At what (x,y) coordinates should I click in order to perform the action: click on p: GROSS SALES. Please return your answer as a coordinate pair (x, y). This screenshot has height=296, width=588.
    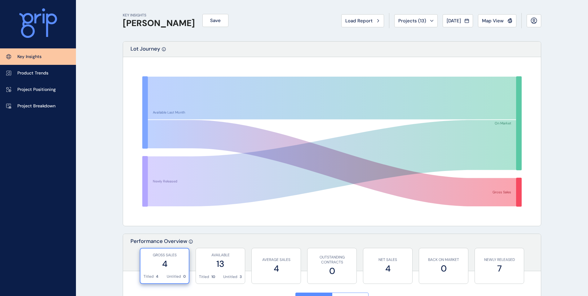
    Looking at the image, I should click on (164, 255).